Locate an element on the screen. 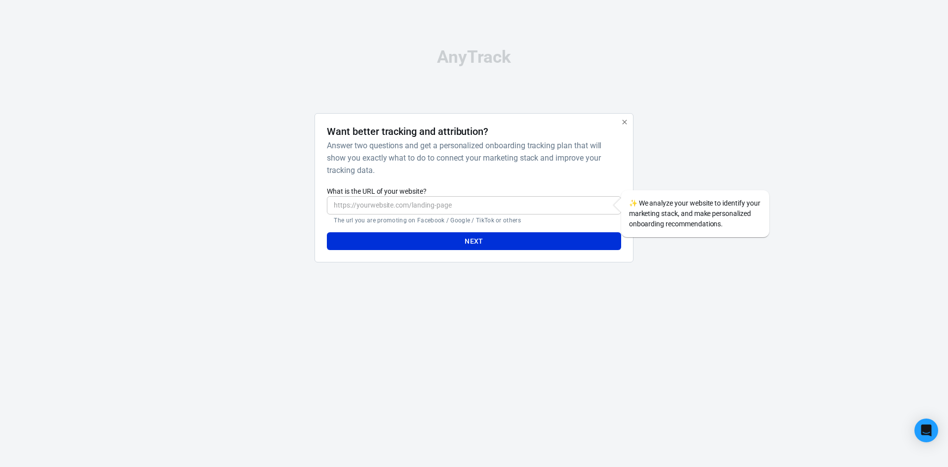 The width and height of the screenshot is (948, 467). button: Next is located at coordinates (474, 241).